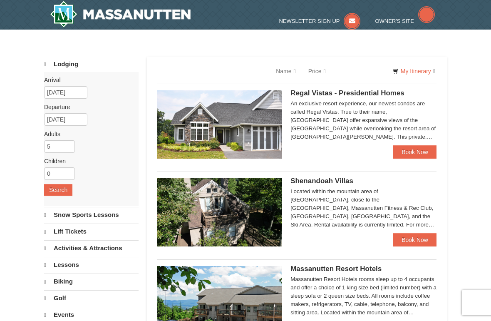 The width and height of the screenshot is (491, 321). What do you see at coordinates (220, 124) in the screenshot?
I see `img: 19218991-1-902409a9.jpg` at bounding box center [220, 124].